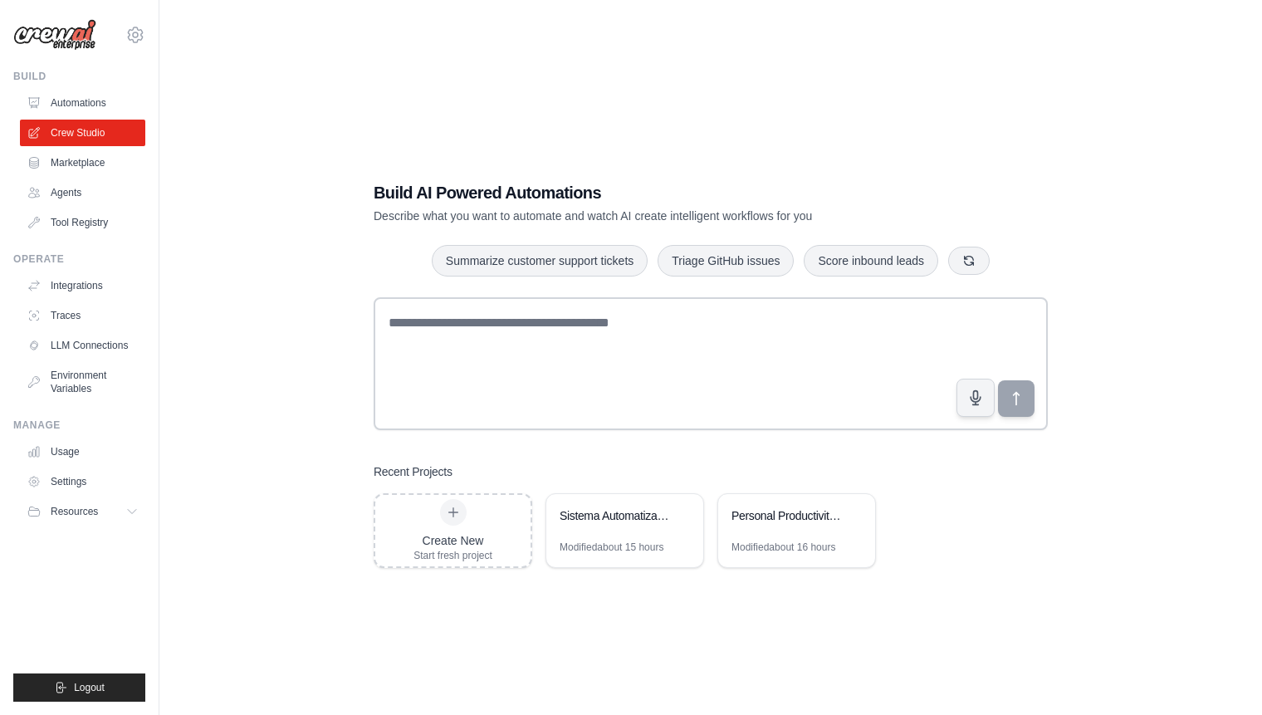 Image resolution: width=1262 pixels, height=715 pixels. I want to click on a: Automations, so click(82, 103).